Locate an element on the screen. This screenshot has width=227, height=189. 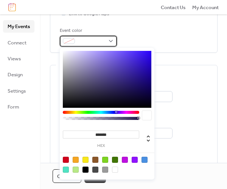
span: Views is located at coordinates (14, 59).